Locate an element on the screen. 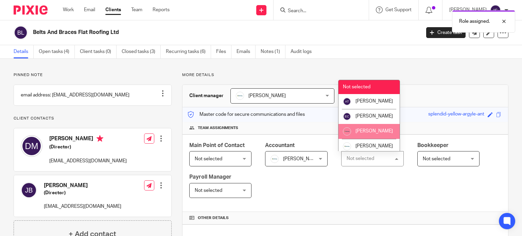 The height and width of the screenshot is (236, 522). a: Open tasks (4) is located at coordinates (57, 52).